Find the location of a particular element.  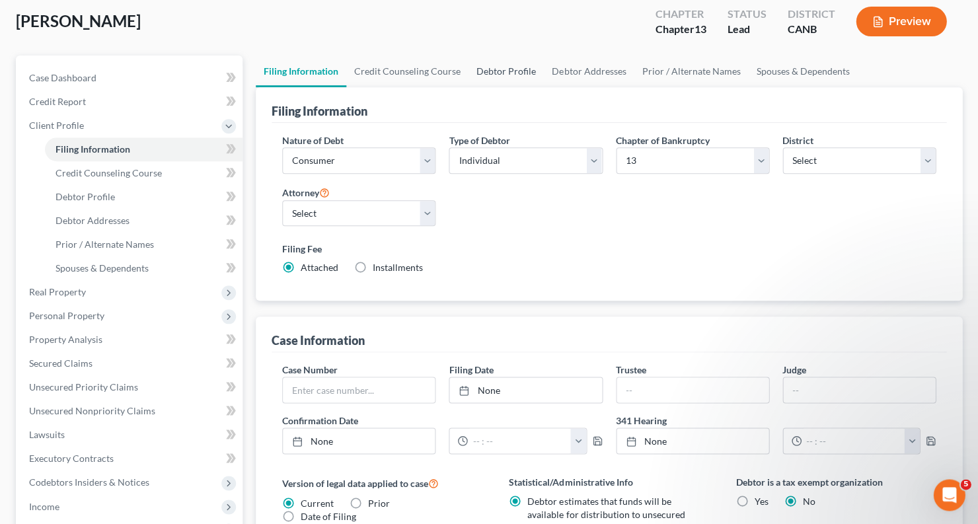

div: CANB is located at coordinates (811, 29).